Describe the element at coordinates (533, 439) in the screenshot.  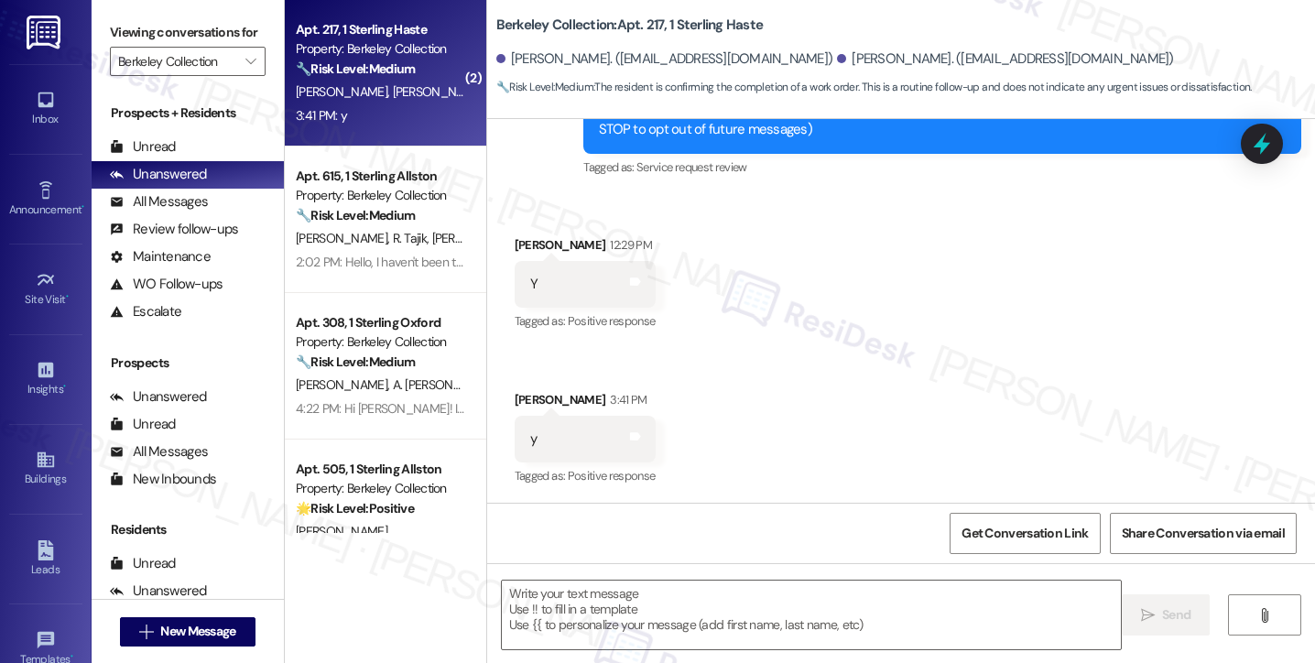
I see `div: y` at that location.